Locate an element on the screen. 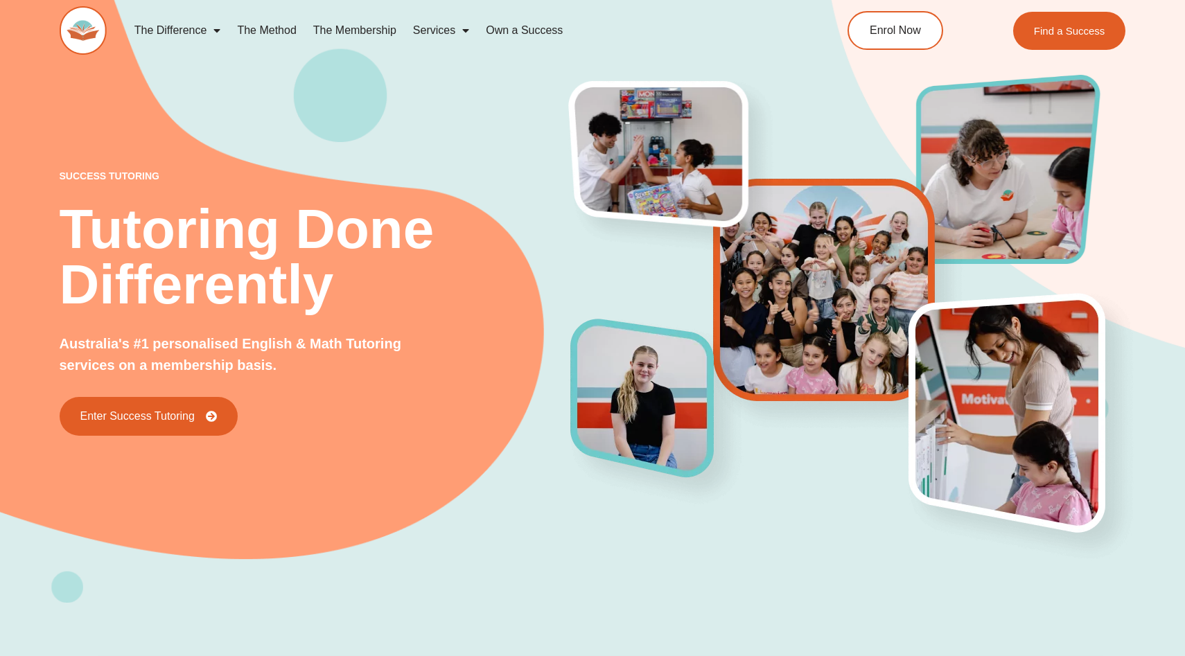 This screenshot has height=656, width=1185. a: The Method is located at coordinates (266, 30).